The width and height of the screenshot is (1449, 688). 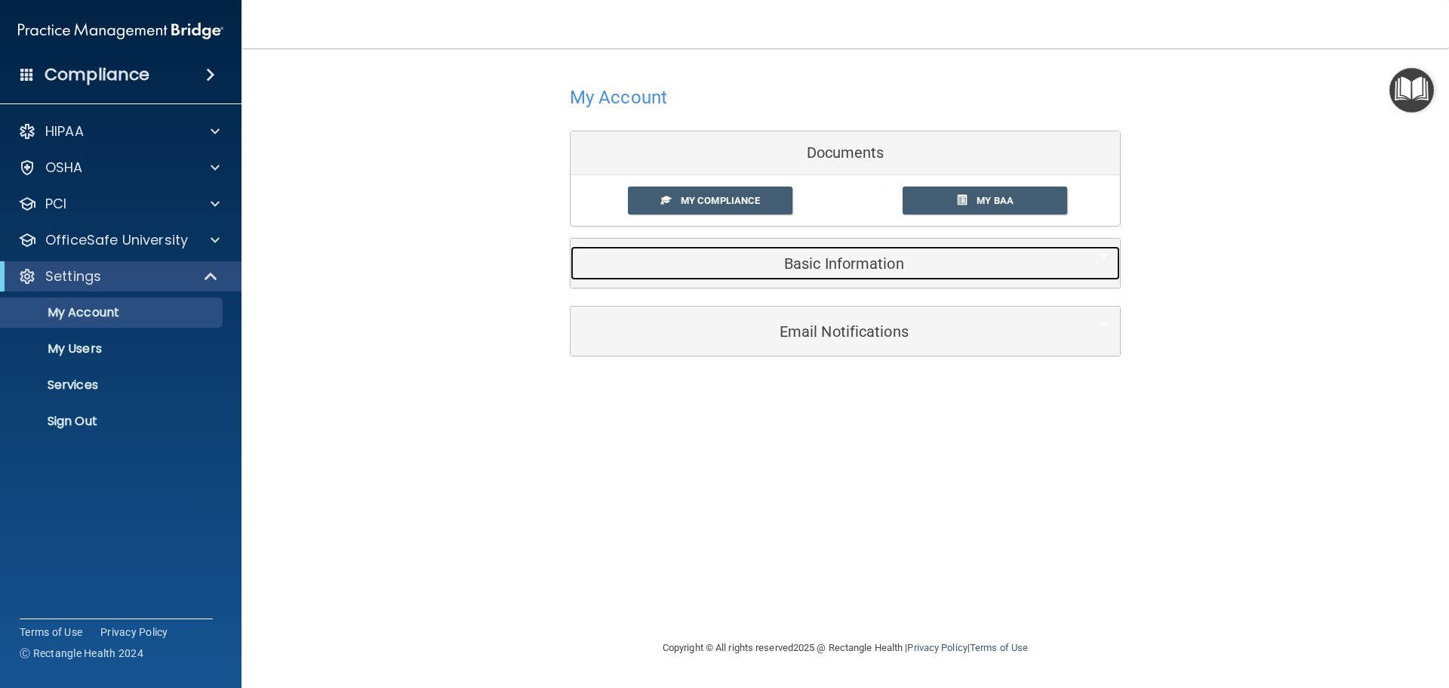 What do you see at coordinates (112, 385) in the screenshot?
I see `p: Services` at bounding box center [112, 385].